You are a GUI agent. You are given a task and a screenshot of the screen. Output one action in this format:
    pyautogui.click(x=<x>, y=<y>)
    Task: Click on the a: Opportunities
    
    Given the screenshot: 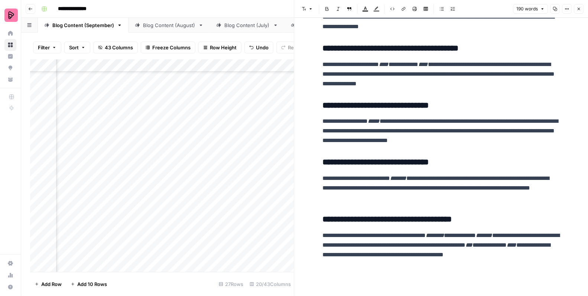 What is the action you would take?
    pyautogui.click(x=10, y=68)
    